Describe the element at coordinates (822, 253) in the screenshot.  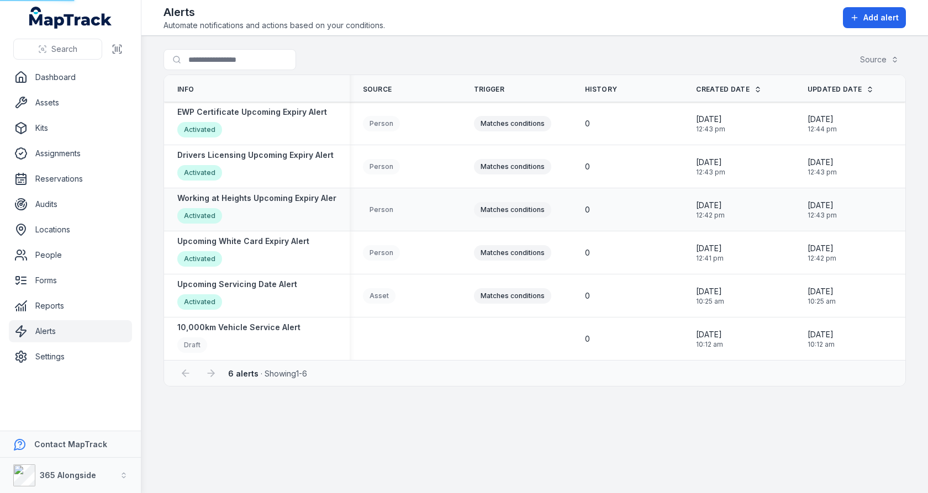
I see `time: 04/09/2025, 12:42:47 pm` at that location.